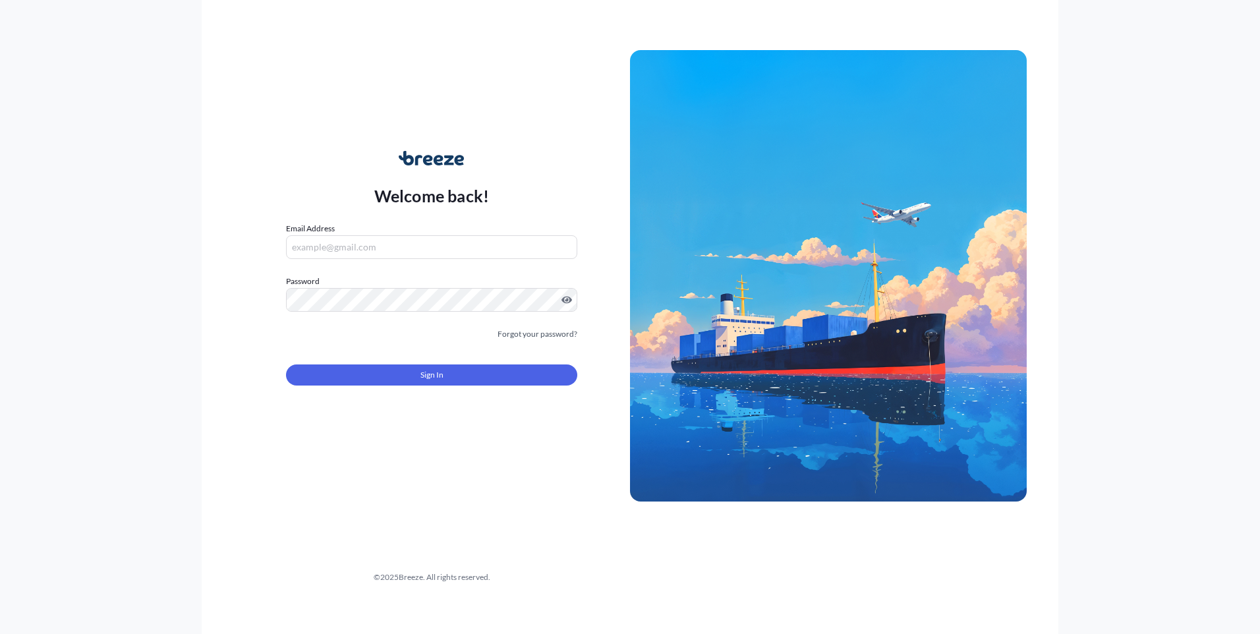  I want to click on input: example@gmail.com, so click(432, 247).